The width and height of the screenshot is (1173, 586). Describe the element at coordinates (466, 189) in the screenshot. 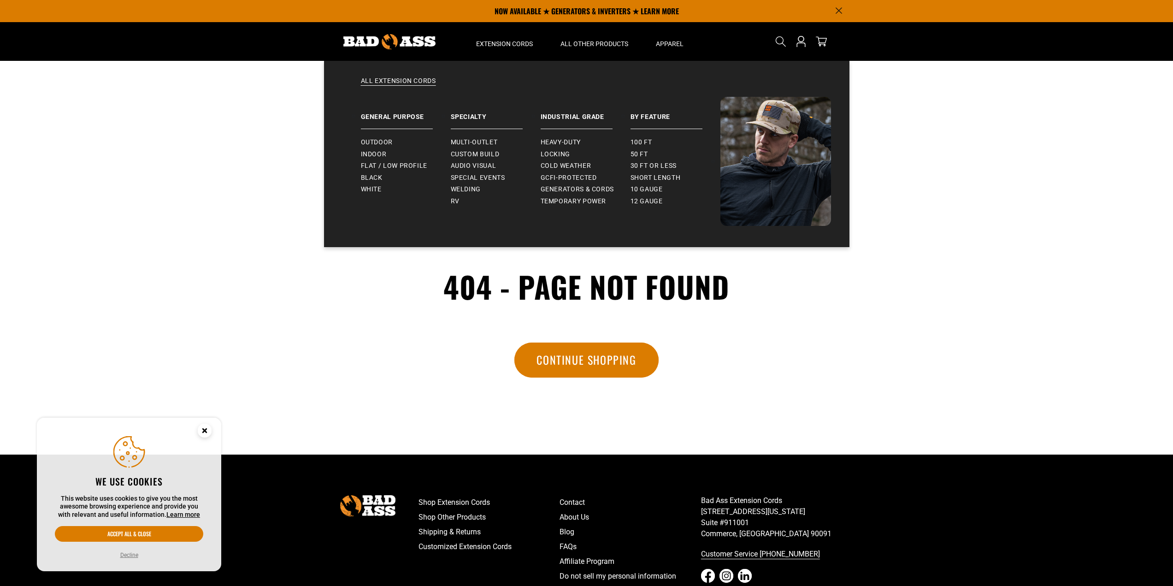

I see `span: Welding` at that location.